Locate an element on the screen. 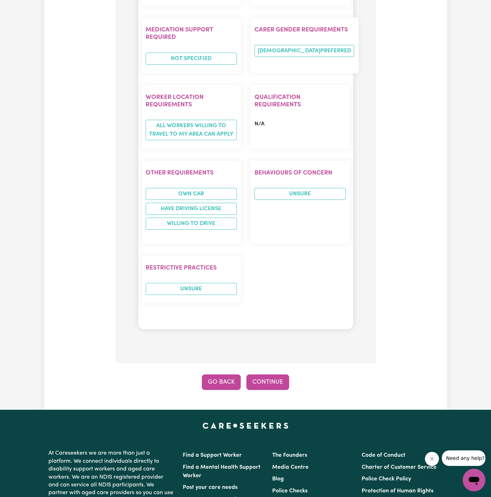 The image size is (491, 497). span: Not specified is located at coordinates (191, 59).